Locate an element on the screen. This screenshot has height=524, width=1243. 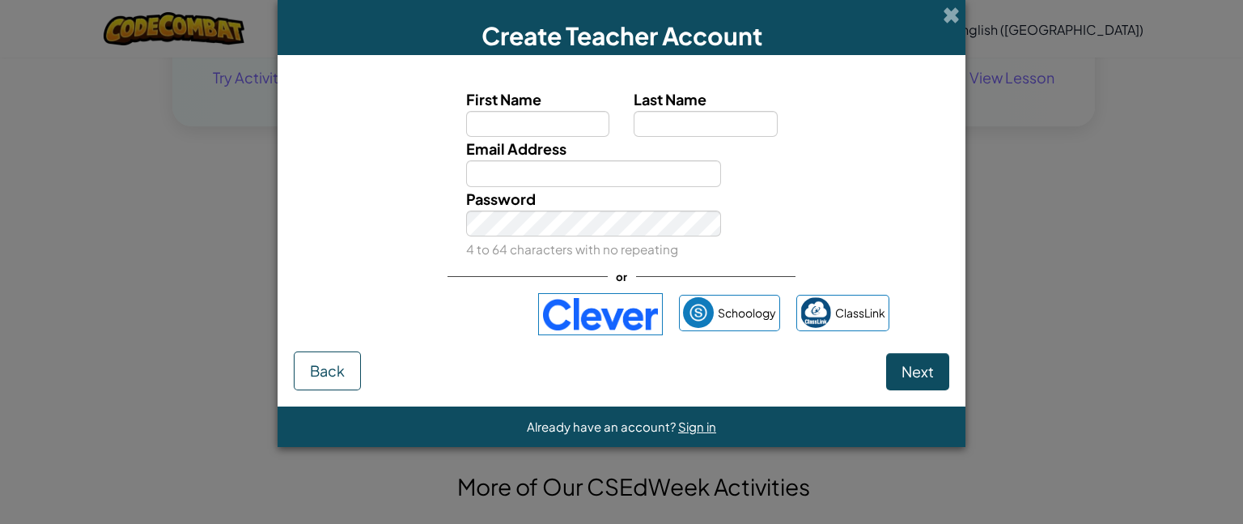
span: Last Name is located at coordinates (670, 99).